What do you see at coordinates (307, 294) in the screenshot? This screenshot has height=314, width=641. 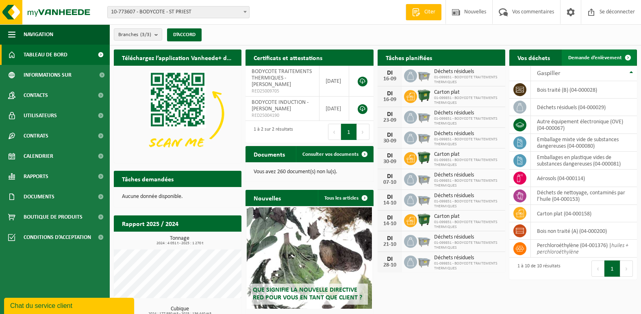 I see `span: Que signifie la nouvelle directive RED pour vous en tant que client ?` at bounding box center [307, 294].